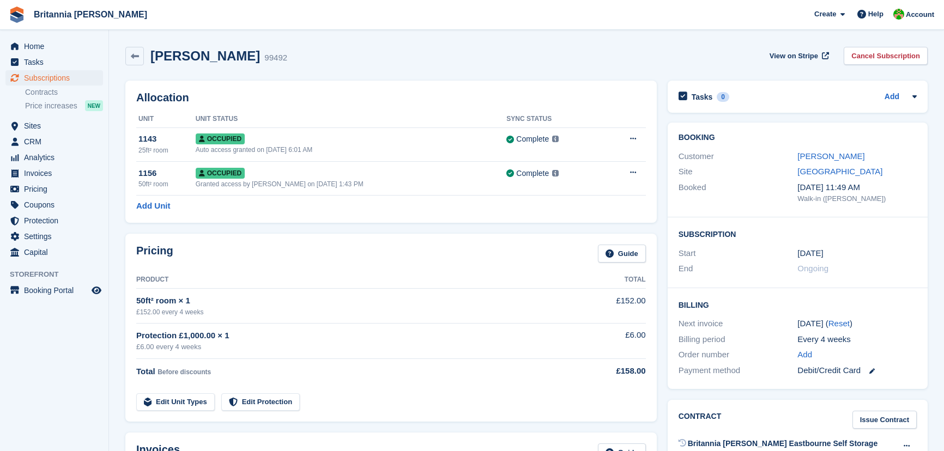 This screenshot has width=944, height=451. I want to click on div: Payment method, so click(738, 371).